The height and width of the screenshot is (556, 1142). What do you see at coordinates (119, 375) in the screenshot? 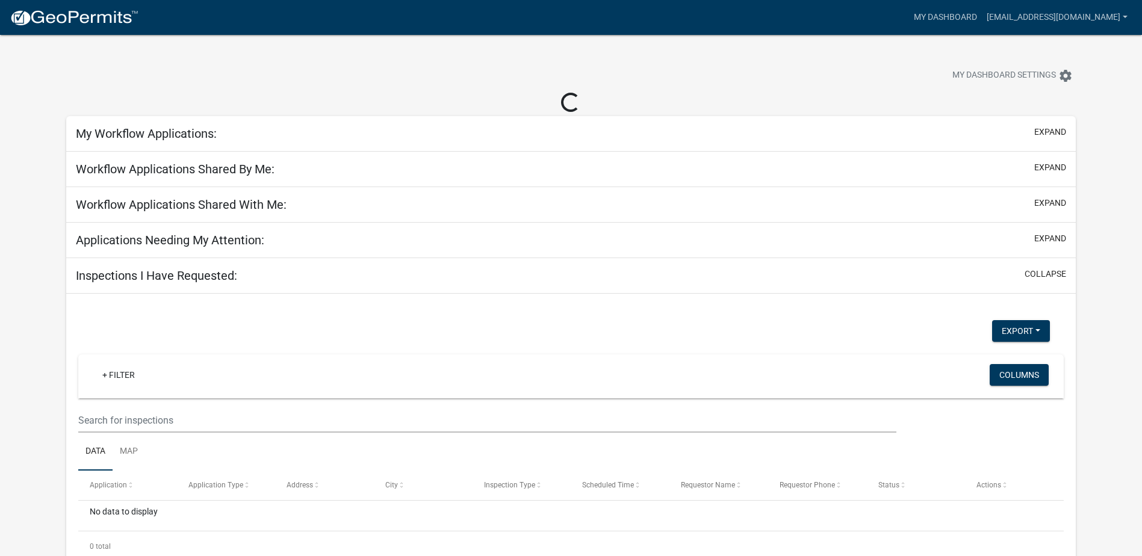
I see `a: + Filter` at bounding box center [119, 375].